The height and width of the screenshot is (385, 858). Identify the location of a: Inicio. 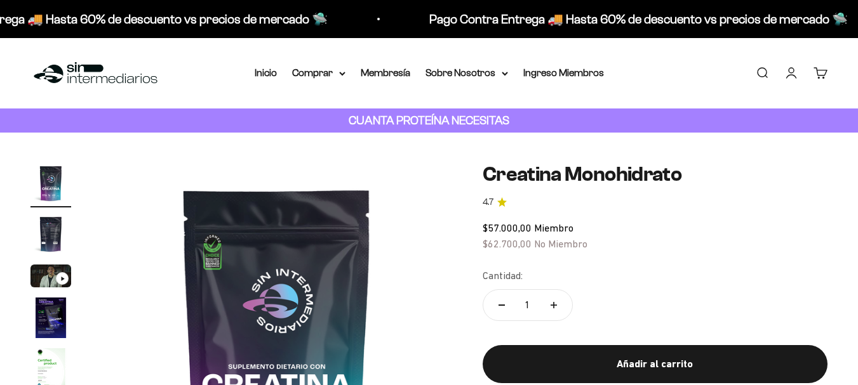
(265, 72).